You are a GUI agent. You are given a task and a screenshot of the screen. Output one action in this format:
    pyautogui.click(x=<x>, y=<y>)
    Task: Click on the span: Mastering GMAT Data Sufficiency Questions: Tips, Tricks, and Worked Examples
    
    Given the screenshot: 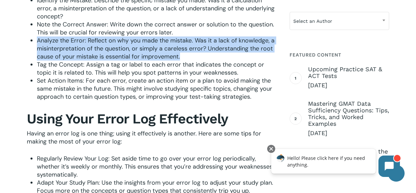 What is the action you would take?
    pyautogui.click(x=349, y=114)
    